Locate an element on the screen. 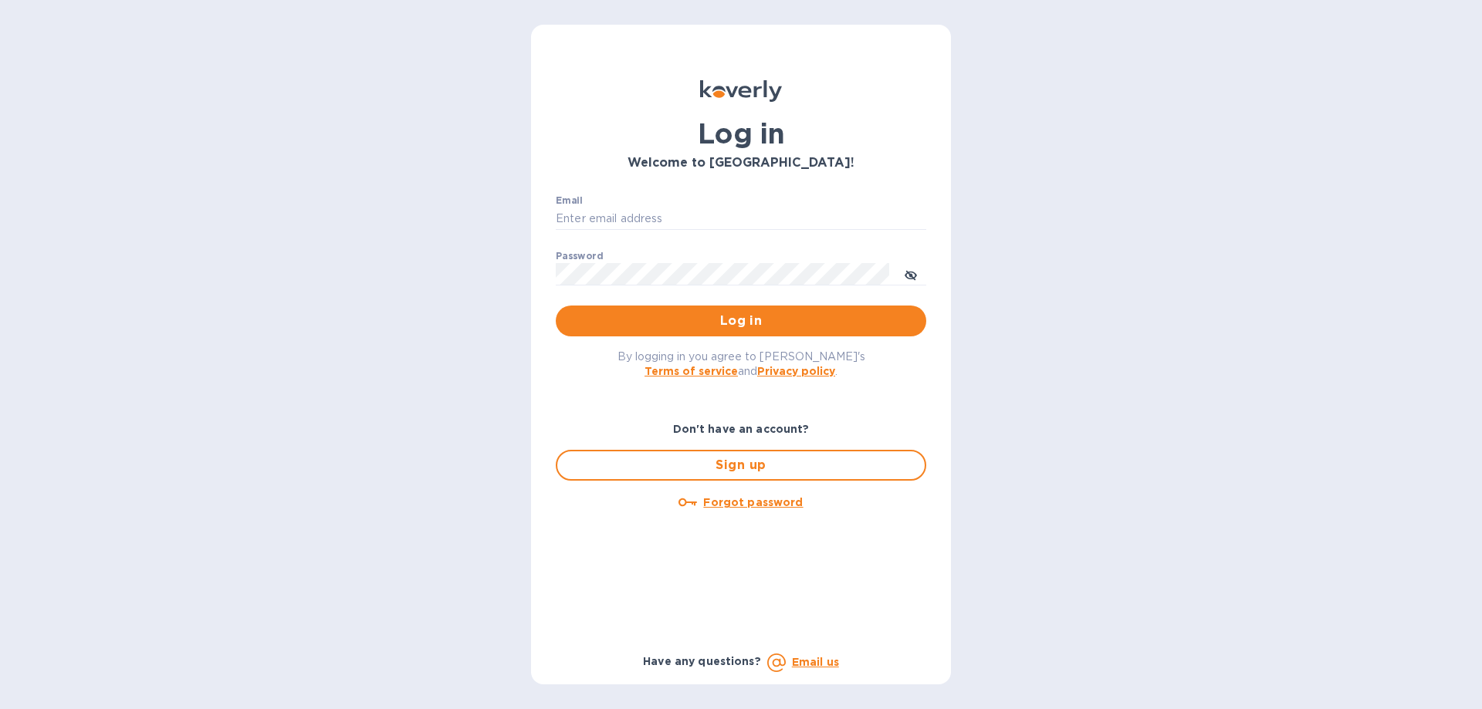  u: Forgot password is located at coordinates (753, 503).